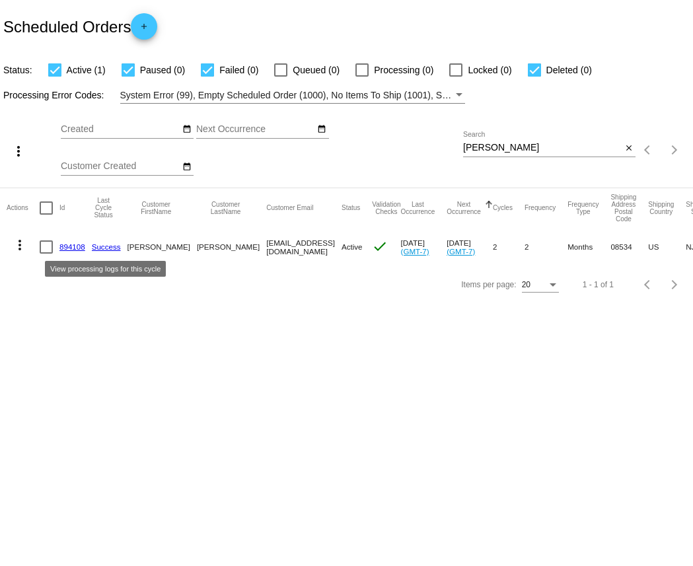  What do you see at coordinates (86, 70) in the screenshot?
I see `span: Active (1)` at bounding box center [86, 70].